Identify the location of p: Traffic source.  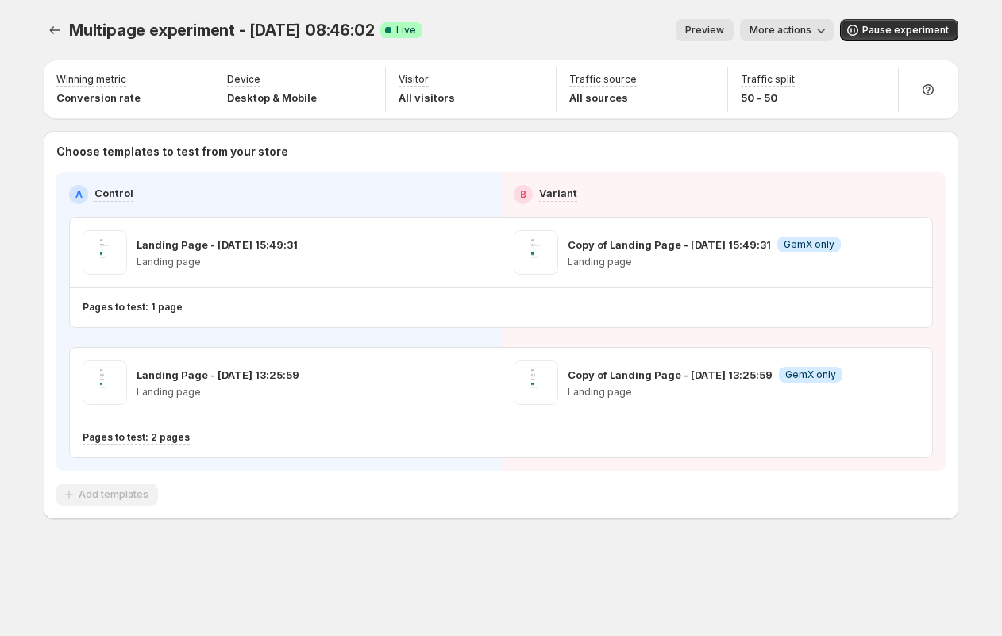
(602, 79).